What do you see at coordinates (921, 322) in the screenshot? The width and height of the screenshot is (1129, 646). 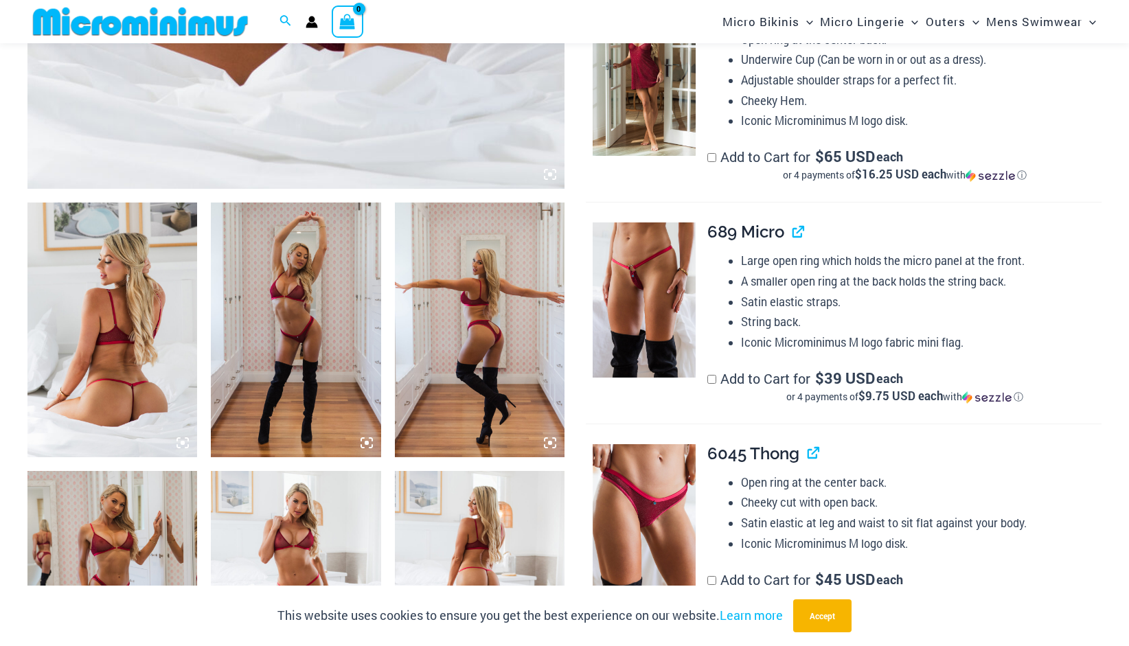 I see `li: String back.` at bounding box center [921, 322].